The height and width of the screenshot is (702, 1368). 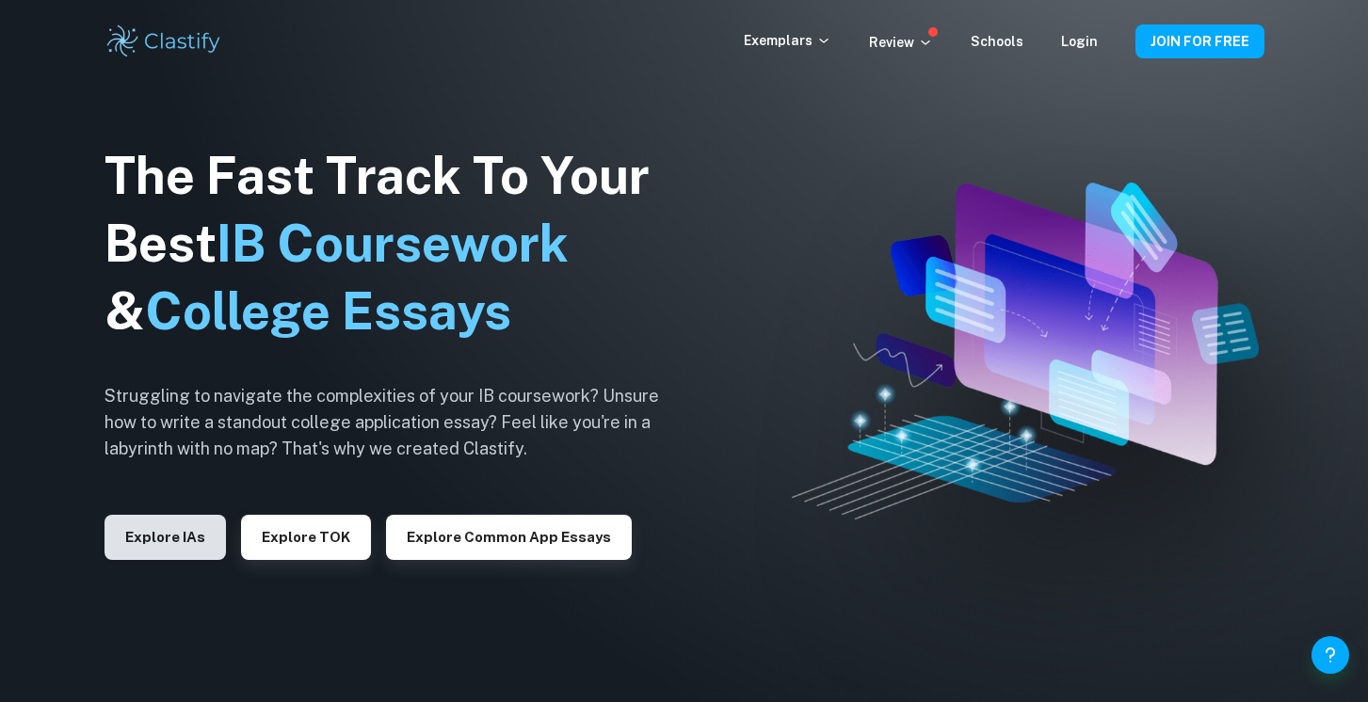 What do you see at coordinates (1199, 41) in the screenshot?
I see `a: JOIN FOR FREE` at bounding box center [1199, 41].